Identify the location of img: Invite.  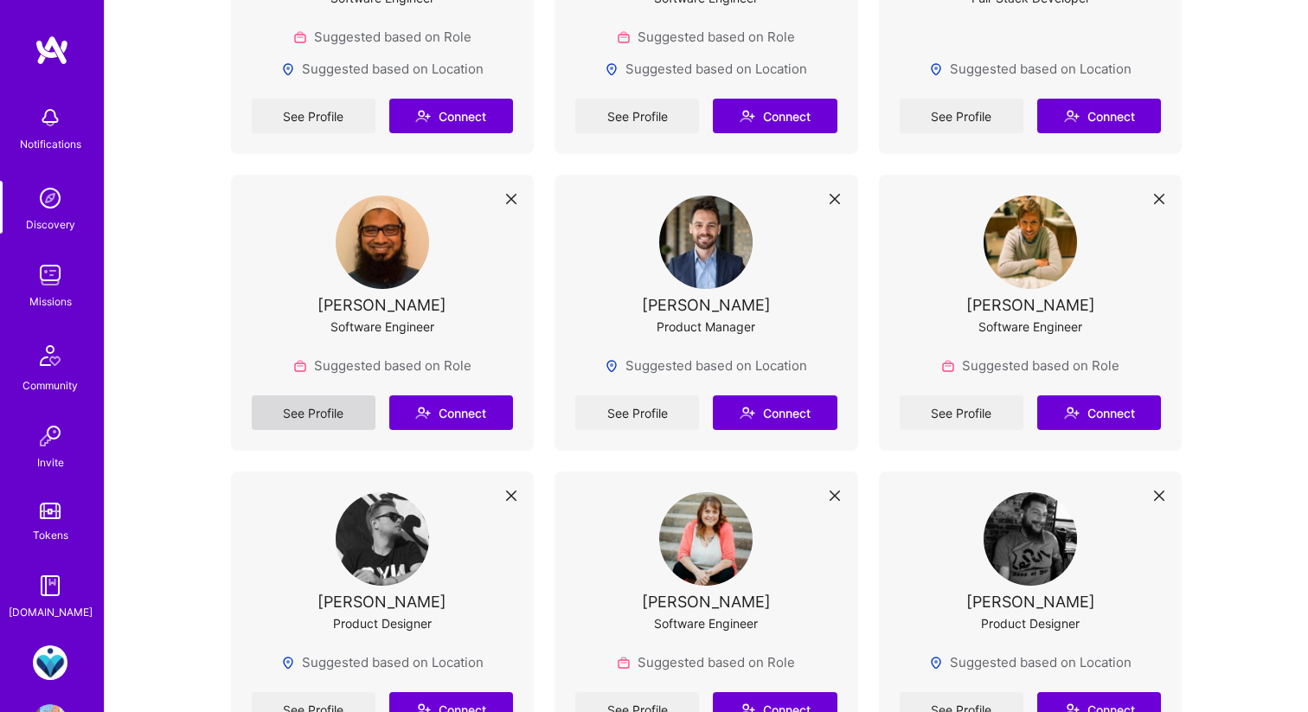
(50, 436).